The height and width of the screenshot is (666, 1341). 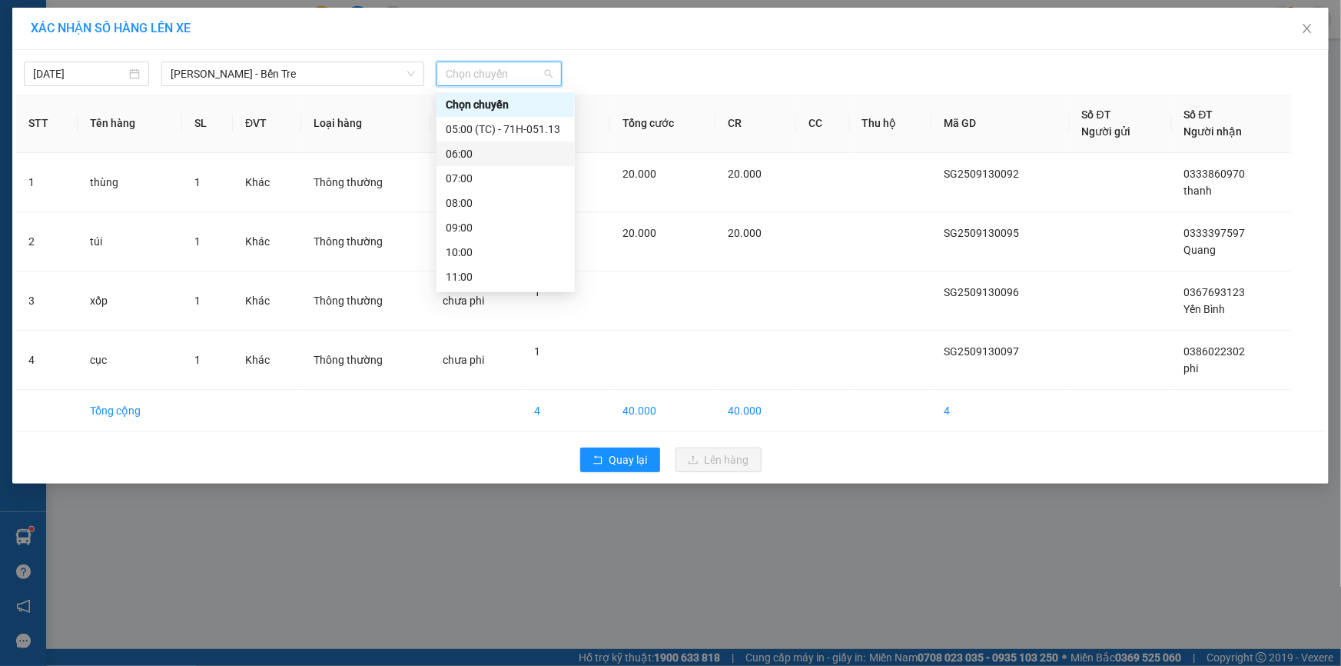 What do you see at coordinates (506, 228) in the screenshot?
I see `div: 09:00` at bounding box center [506, 228].